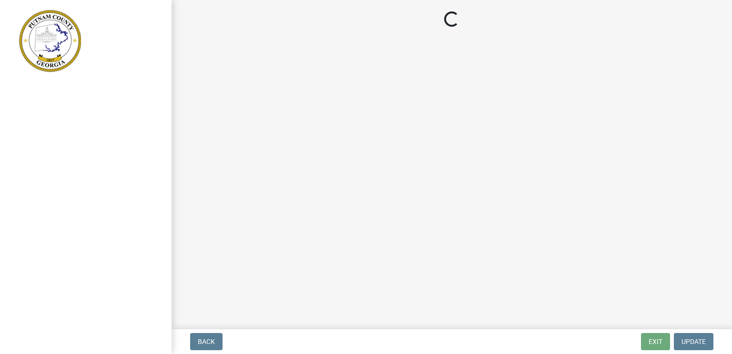 The height and width of the screenshot is (354, 732). What do you see at coordinates (694, 341) in the screenshot?
I see `button: Update` at bounding box center [694, 341].